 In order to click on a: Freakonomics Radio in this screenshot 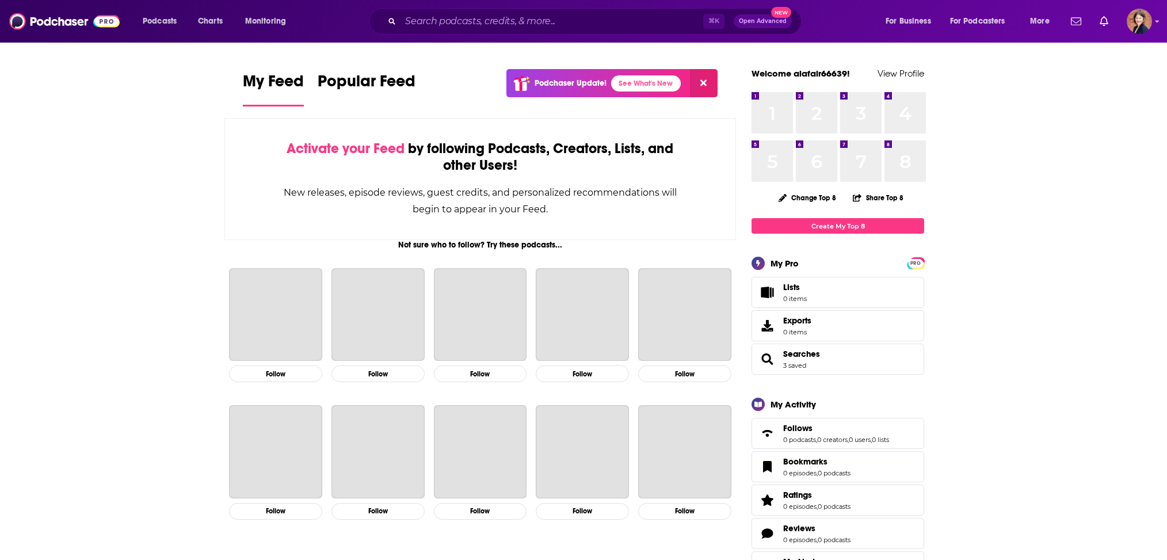, I will do `click(582, 452)`.